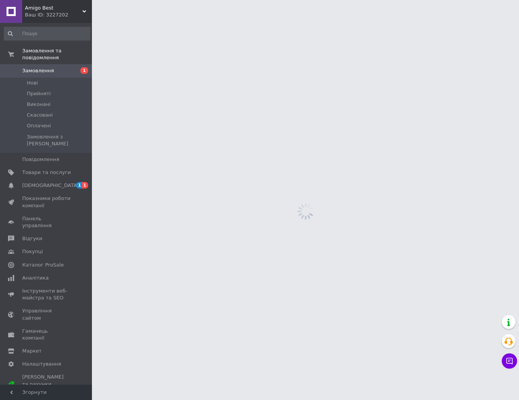 Image resolution: width=519 pixels, height=400 pixels. Describe the element at coordinates (43, 265) in the screenshot. I see `span: Каталог ProSale` at that location.